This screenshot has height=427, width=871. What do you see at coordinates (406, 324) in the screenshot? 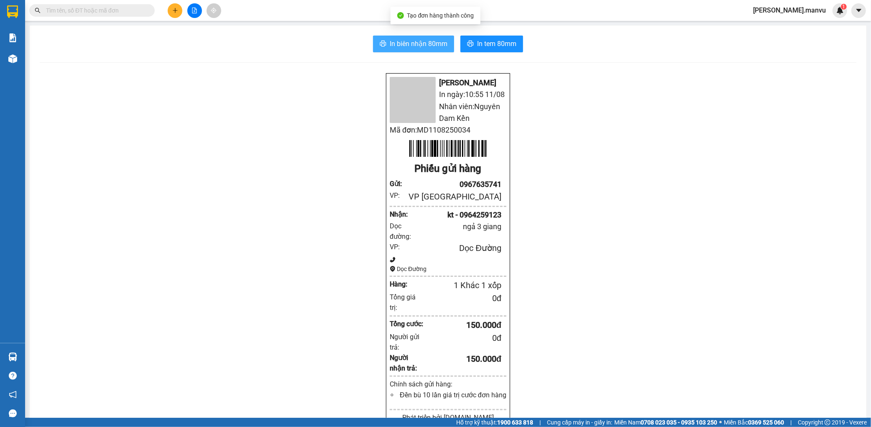
I see `div: Tổng cước:` at bounding box center [406, 324].